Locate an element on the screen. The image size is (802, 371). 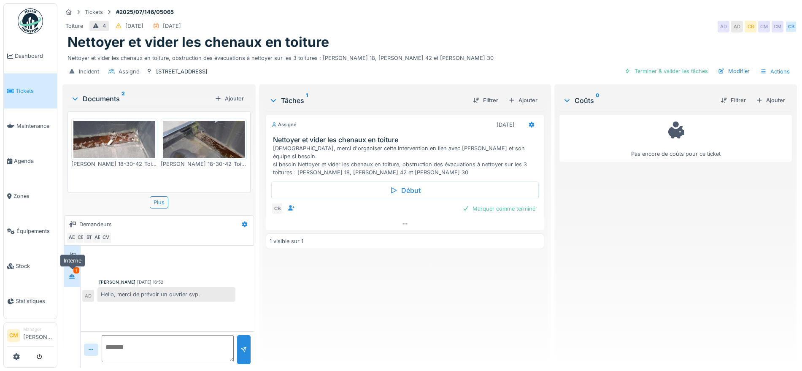
div: Marquer comme terminé is located at coordinates (498, 208).